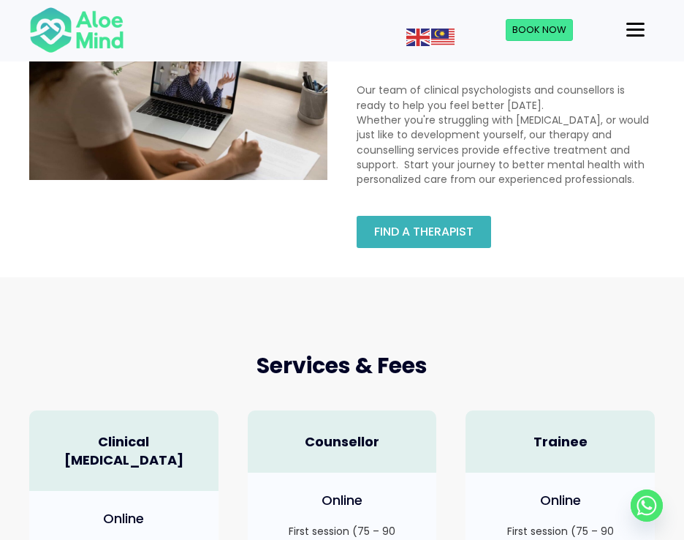  I want to click on span: Book Now, so click(540, 29).